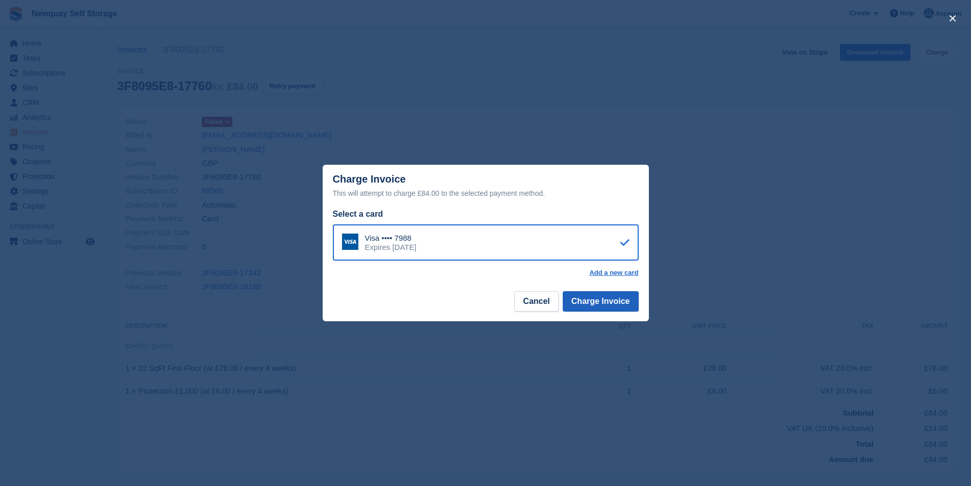  Describe the element at coordinates (614, 273) in the screenshot. I see `a: Add a new card` at that location.